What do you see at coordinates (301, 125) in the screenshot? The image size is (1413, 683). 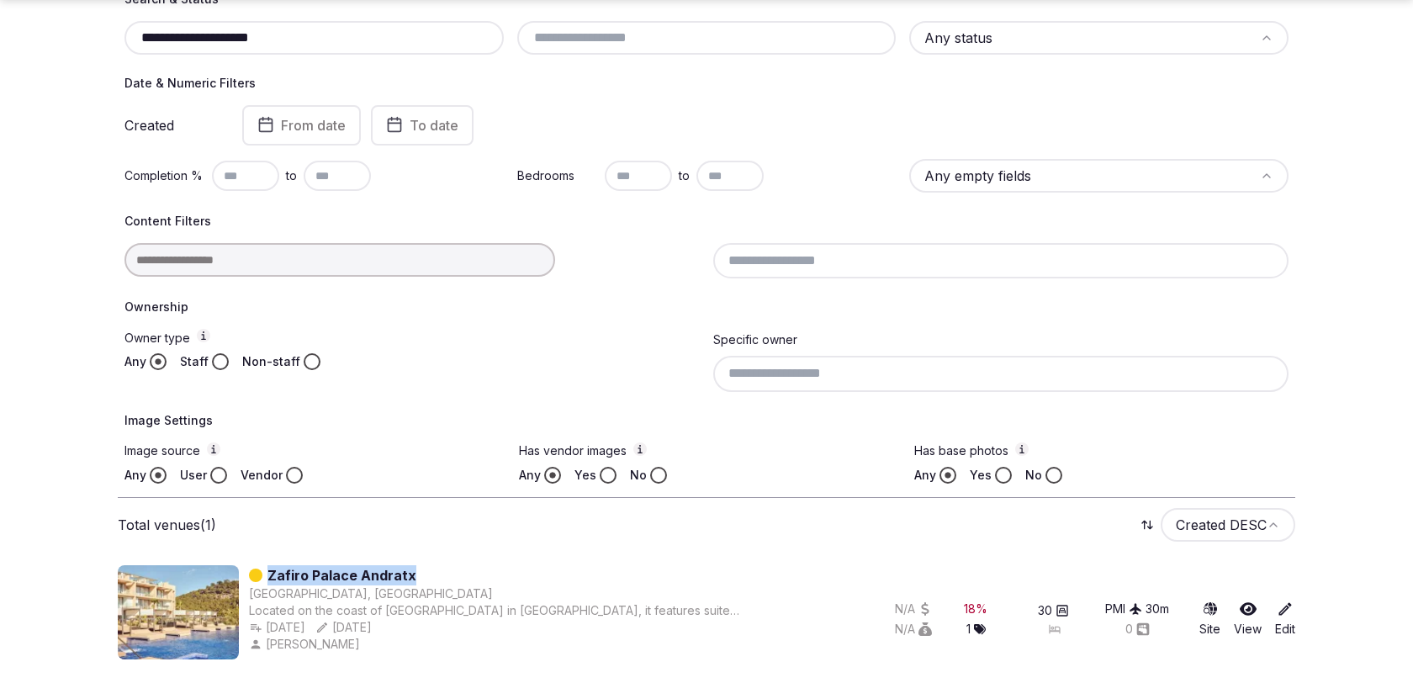 I see `button: From date` at bounding box center [301, 125].